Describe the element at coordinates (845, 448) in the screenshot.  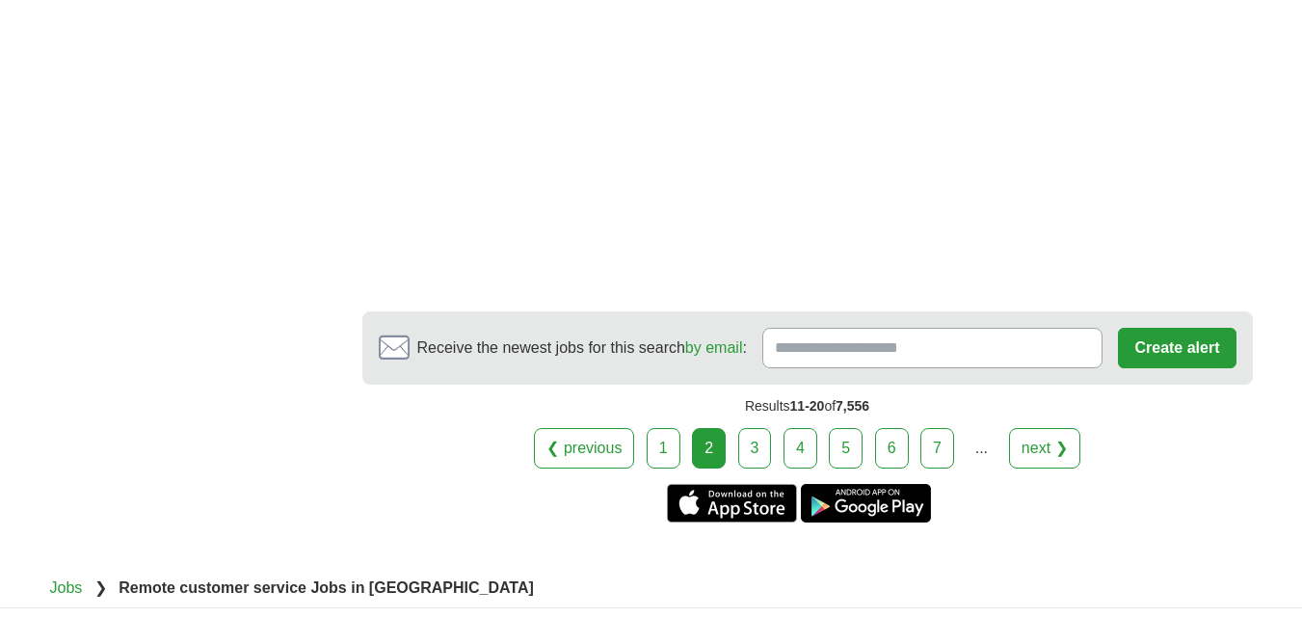
I see `a: 5` at that location.